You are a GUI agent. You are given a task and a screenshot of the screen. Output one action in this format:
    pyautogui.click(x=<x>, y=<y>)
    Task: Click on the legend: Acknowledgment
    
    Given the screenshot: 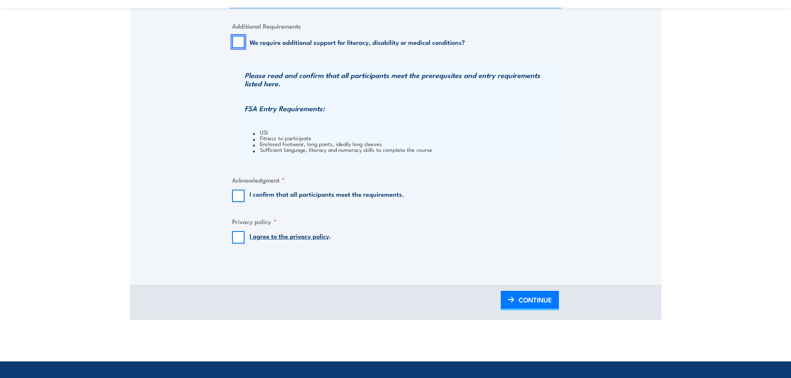 What is the action you would take?
    pyautogui.click(x=258, y=180)
    